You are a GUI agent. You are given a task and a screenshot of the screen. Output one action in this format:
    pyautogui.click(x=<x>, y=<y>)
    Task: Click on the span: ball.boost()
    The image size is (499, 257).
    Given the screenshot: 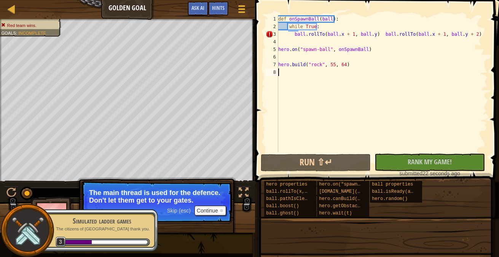 What is the action you would take?
    pyautogui.click(x=283, y=206)
    